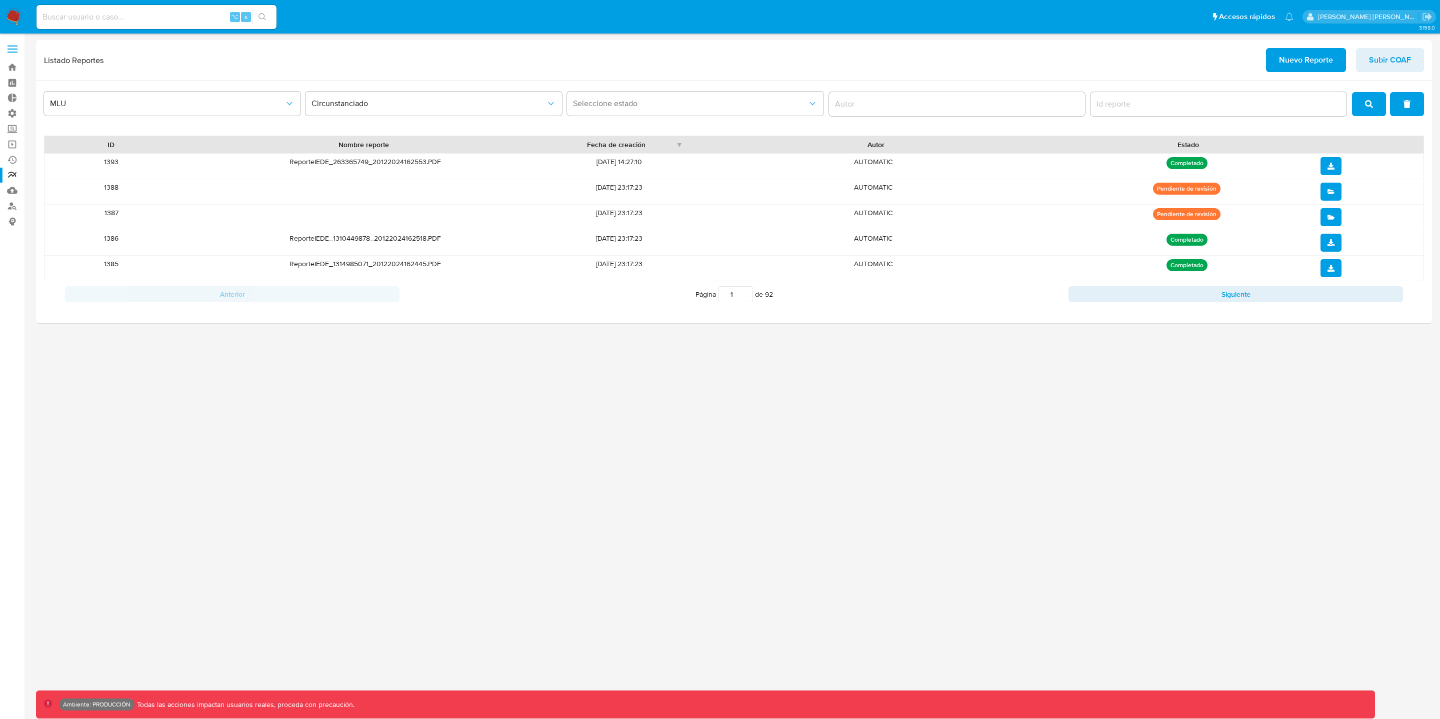  I want to click on a: Notificaciones, so click(1289, 17).